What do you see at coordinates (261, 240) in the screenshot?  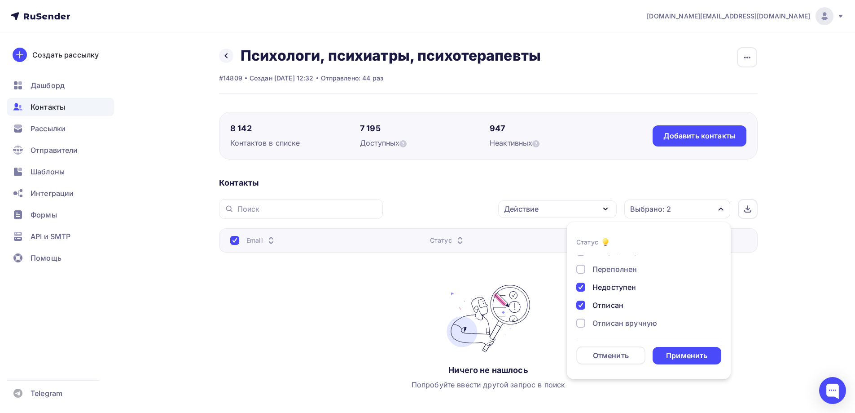 I see `div: Email` at bounding box center [261, 240].